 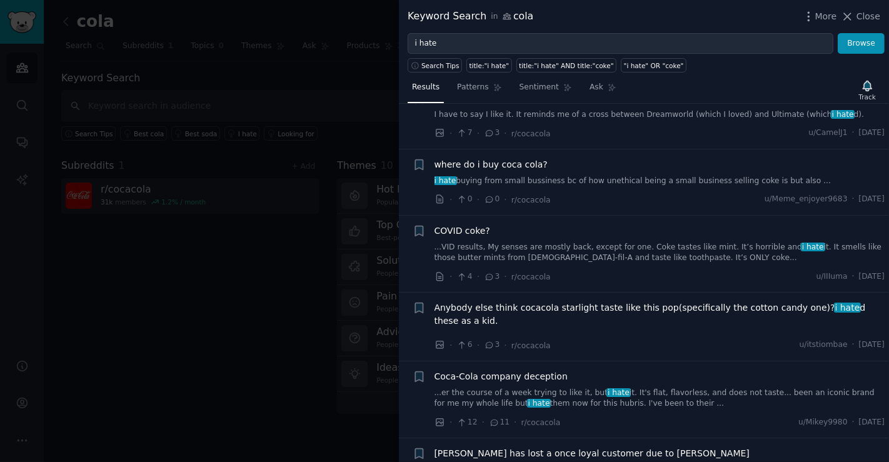 I want to click on span: Close, so click(x=869, y=16).